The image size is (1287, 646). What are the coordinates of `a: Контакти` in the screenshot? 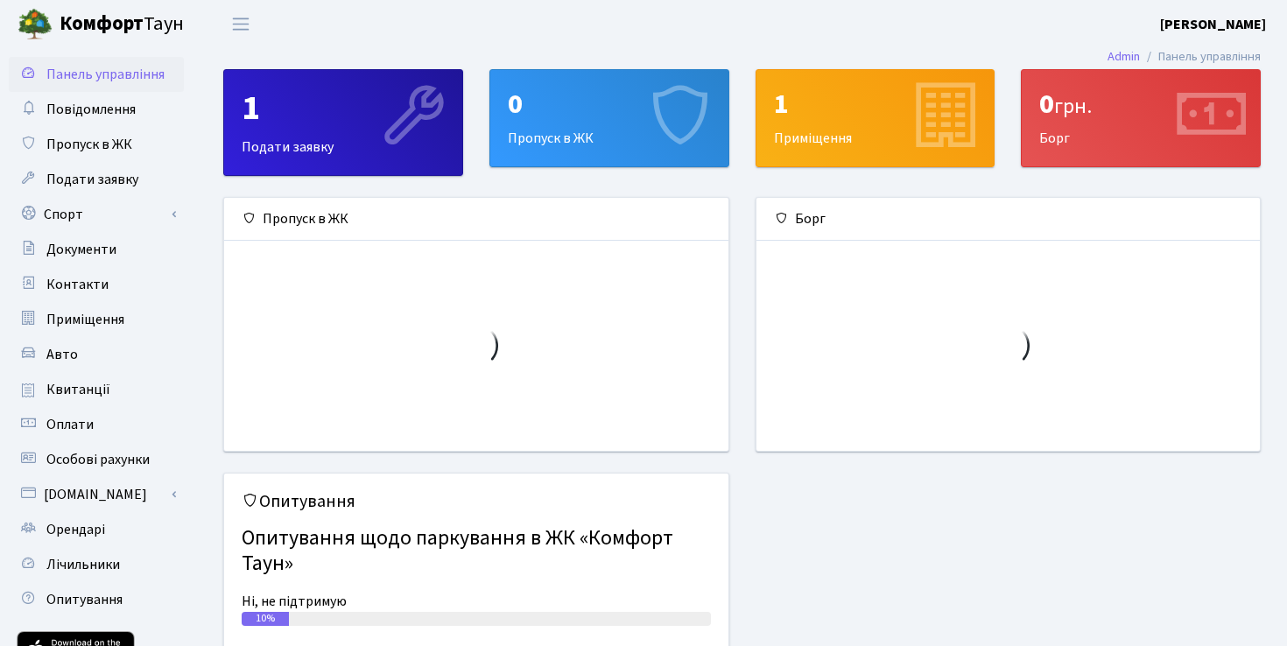 It's located at (96, 285).